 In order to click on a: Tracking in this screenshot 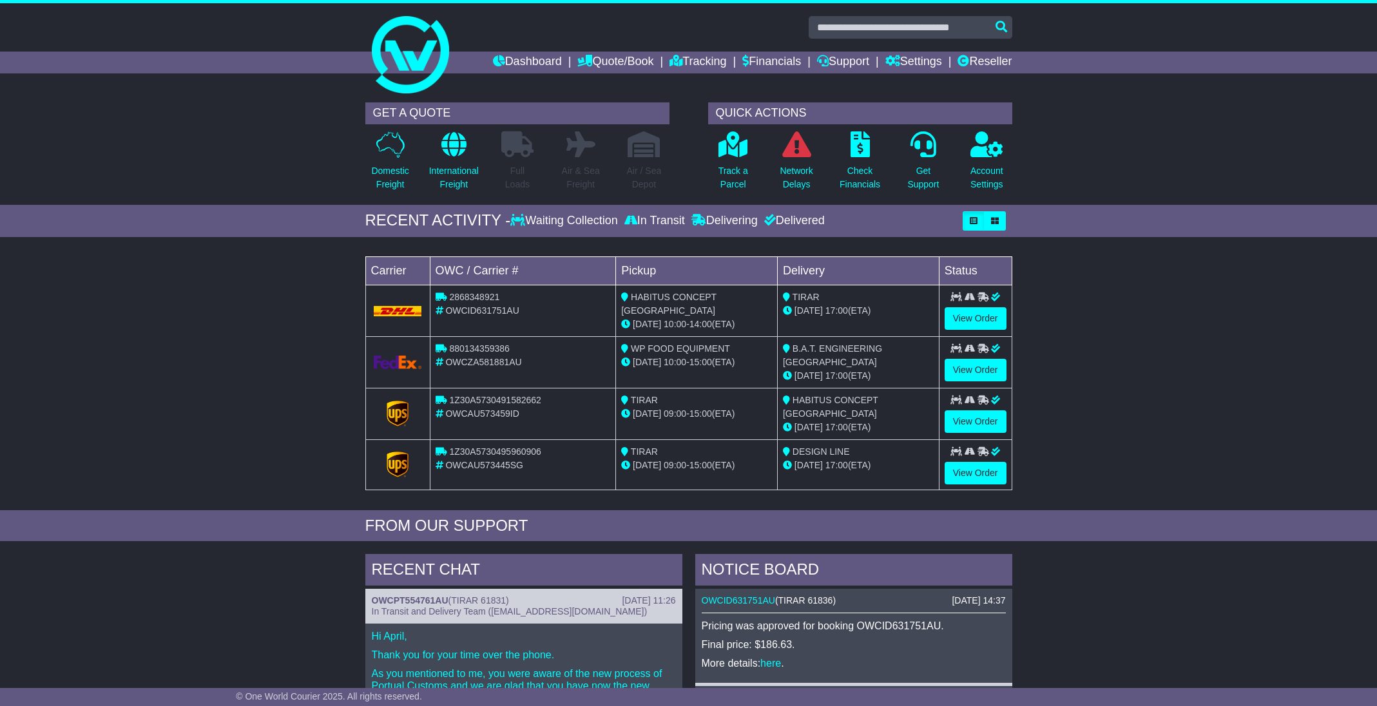, I will do `click(698, 62)`.